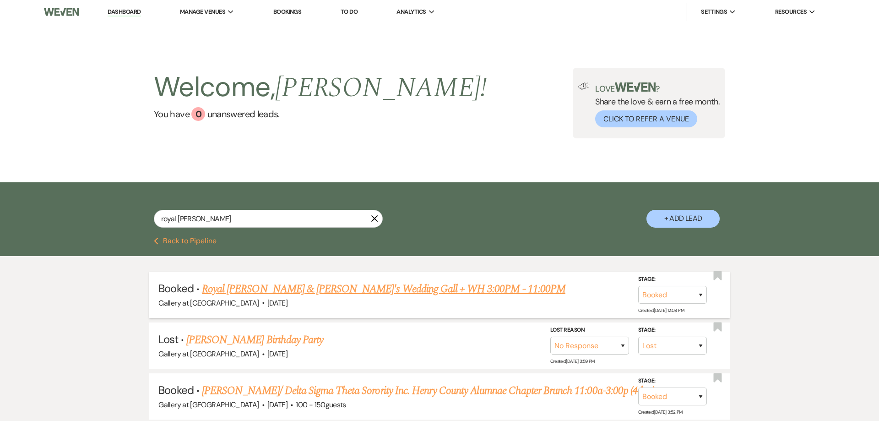  What do you see at coordinates (320, 114) in the screenshot?
I see `a: You have 0 unanswered leads.` at bounding box center [320, 114].